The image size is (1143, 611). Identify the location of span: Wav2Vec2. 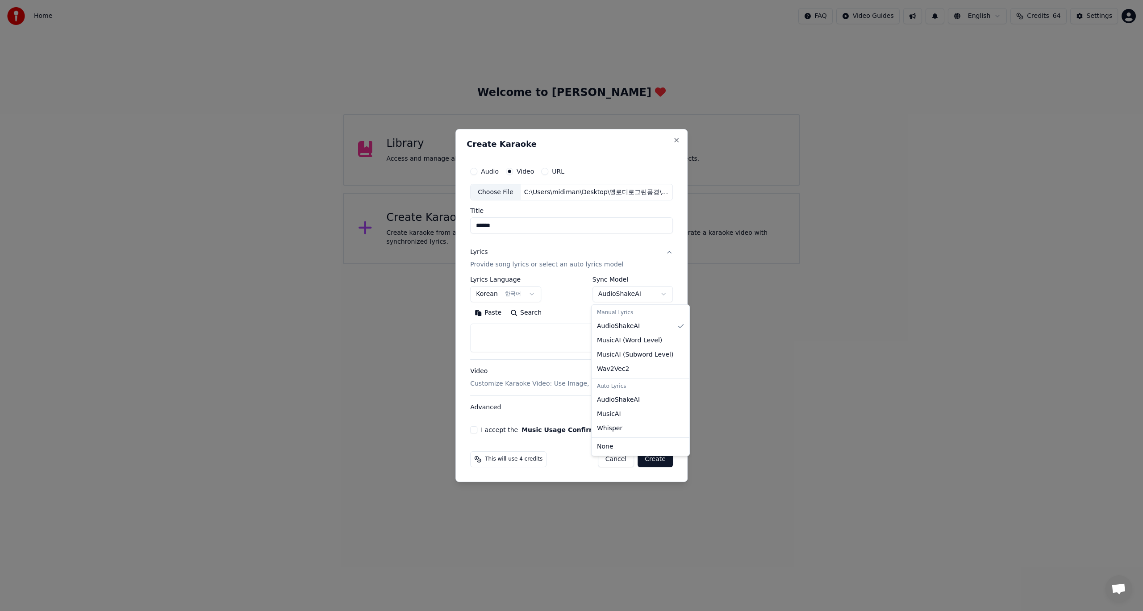
(613, 369).